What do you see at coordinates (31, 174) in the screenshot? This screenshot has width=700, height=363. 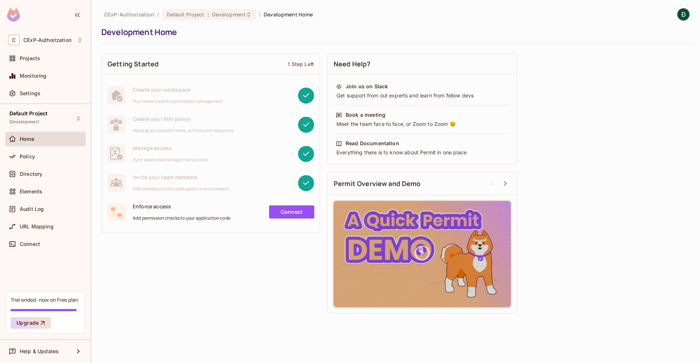 I see `span: Directory` at bounding box center [31, 174].